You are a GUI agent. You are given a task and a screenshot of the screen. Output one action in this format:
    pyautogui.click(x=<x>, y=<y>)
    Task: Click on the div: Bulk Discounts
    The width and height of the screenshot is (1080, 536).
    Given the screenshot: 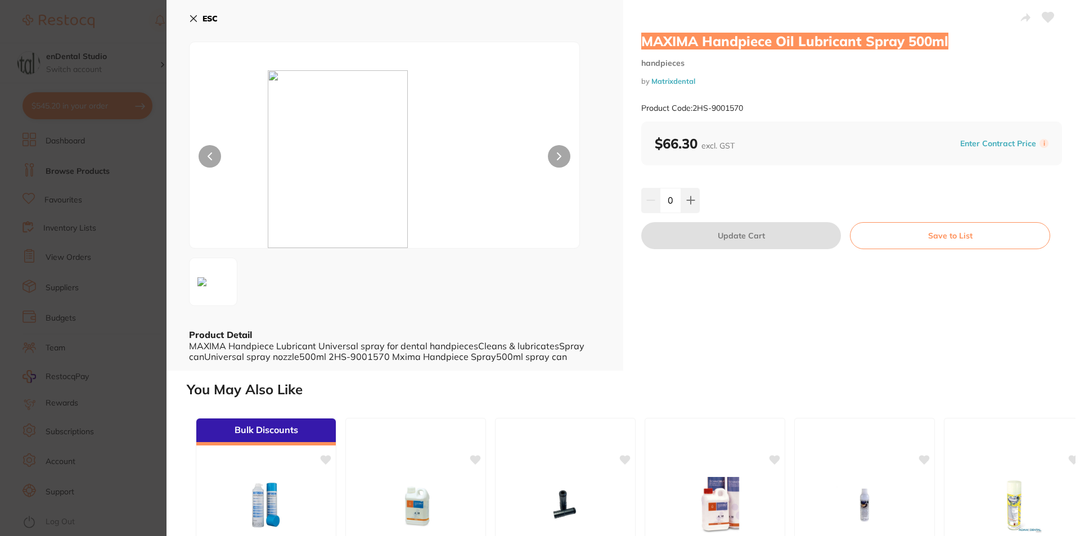 What is the action you would take?
    pyautogui.click(x=266, y=432)
    